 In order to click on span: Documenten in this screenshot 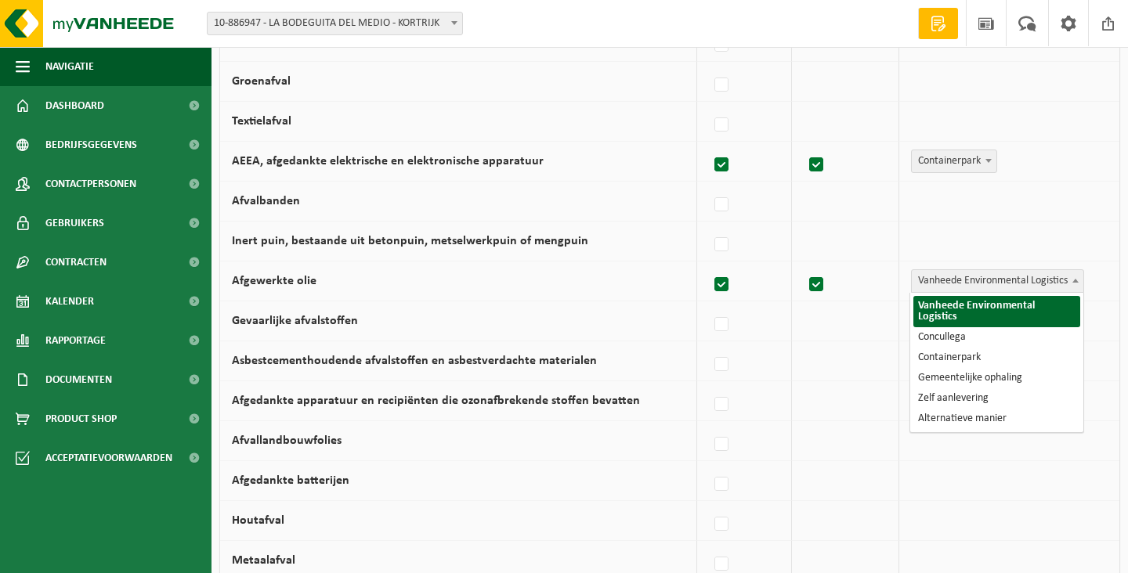, I will do `click(78, 380)`.